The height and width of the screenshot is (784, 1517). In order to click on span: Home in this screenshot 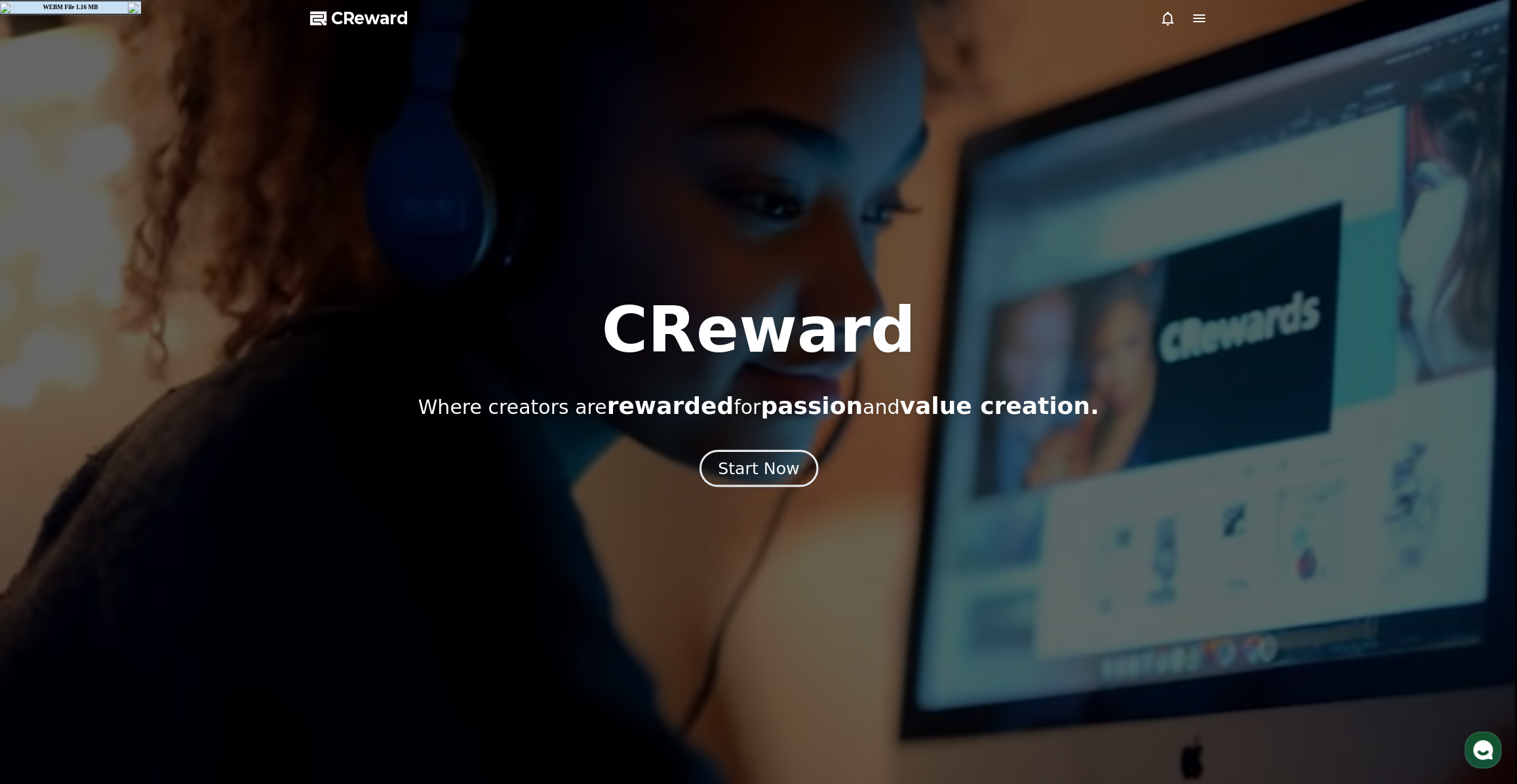, I will do `click(44, 440)`.